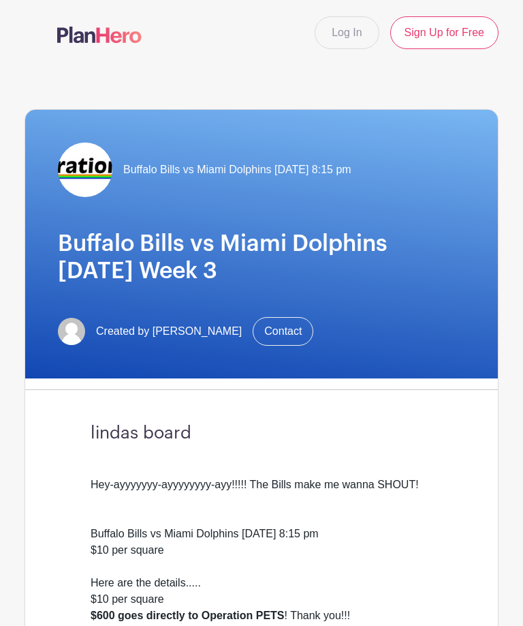 The height and width of the screenshot is (626, 523). Describe the element at coordinates (347, 33) in the screenshot. I see `a: Log In` at that location.